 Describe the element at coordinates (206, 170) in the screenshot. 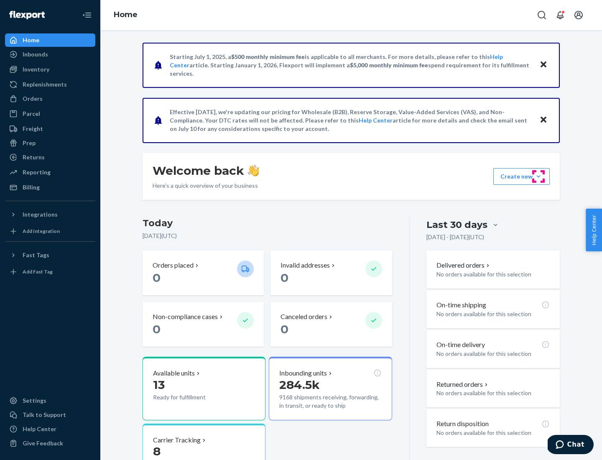

I see `h1: Welcome back` at that location.